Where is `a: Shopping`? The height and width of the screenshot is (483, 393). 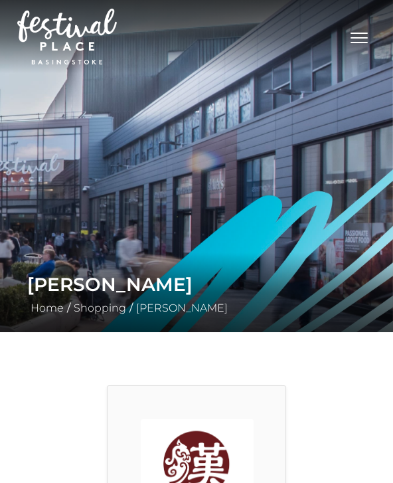
a: Shopping is located at coordinates (100, 307).